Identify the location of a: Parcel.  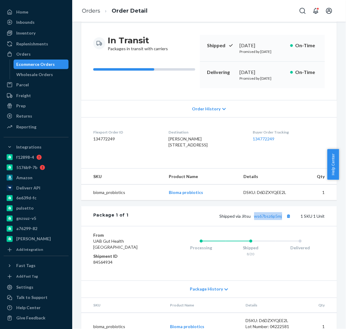
(36, 85).